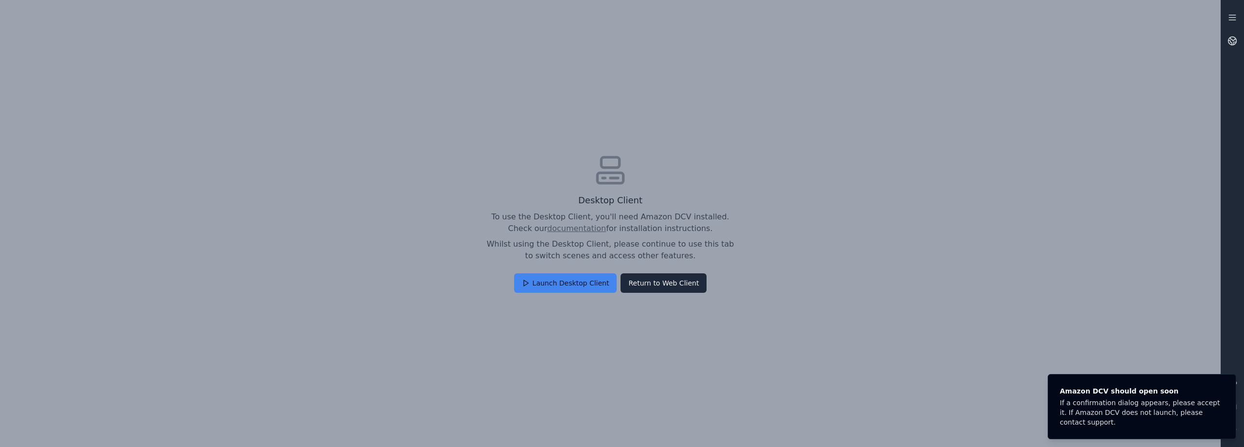 Image resolution: width=1244 pixels, height=447 pixels. What do you see at coordinates (610, 223) in the screenshot?
I see `p: To use the Desktop Client, you'll need Amazon DCV installed. Check our for installation instructi...` at bounding box center [610, 223].